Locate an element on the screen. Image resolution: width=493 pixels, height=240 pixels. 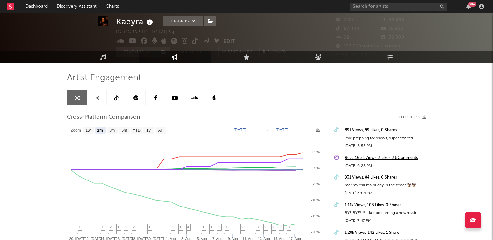
span: 49 695 is located at coordinates (392, 20).